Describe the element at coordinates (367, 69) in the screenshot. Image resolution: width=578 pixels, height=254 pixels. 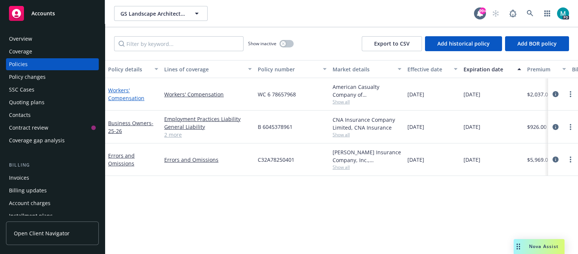
I see `button: Market details` at that location.